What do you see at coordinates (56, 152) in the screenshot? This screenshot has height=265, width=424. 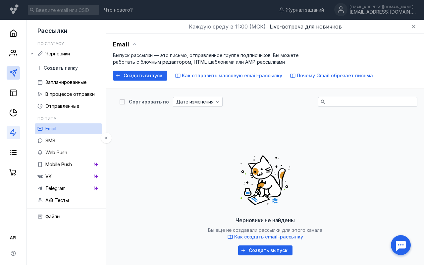 I see `span: Web Push` at bounding box center [56, 152].